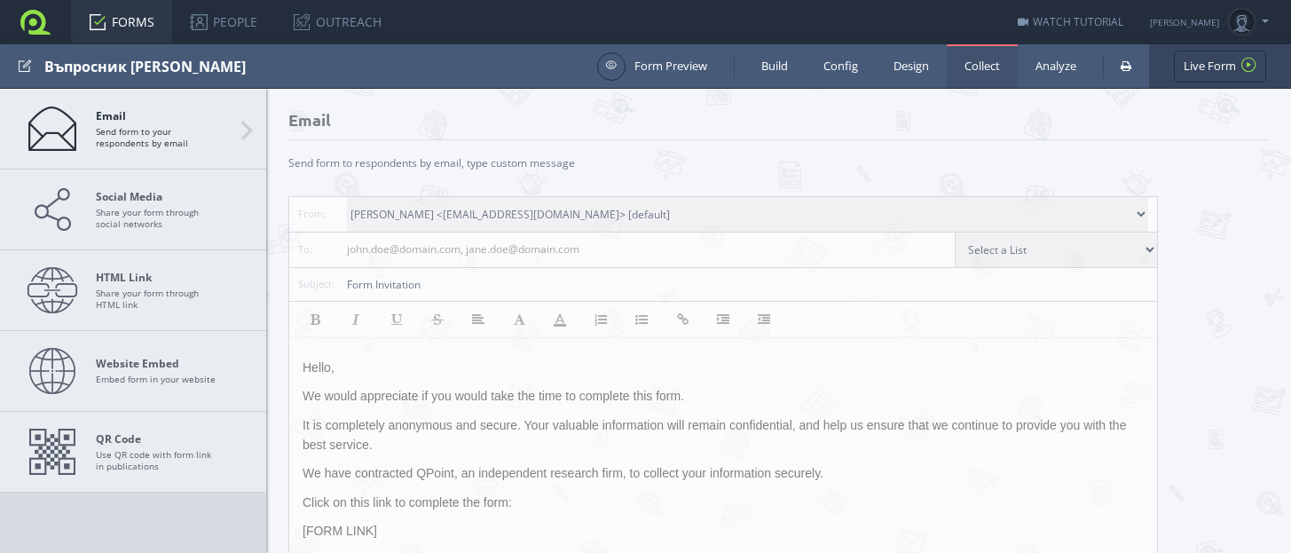 The height and width of the screenshot is (553, 1291). Describe the element at coordinates (478, 319) in the screenshot. I see `a: Alignment` at that location.